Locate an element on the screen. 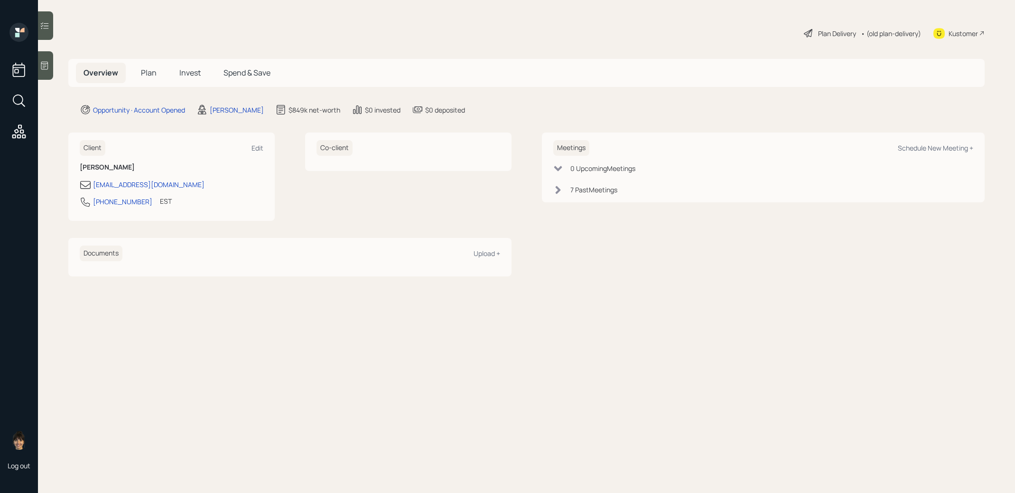 This screenshot has height=493, width=1015. h6: Co-client is located at coordinates (335, 148).